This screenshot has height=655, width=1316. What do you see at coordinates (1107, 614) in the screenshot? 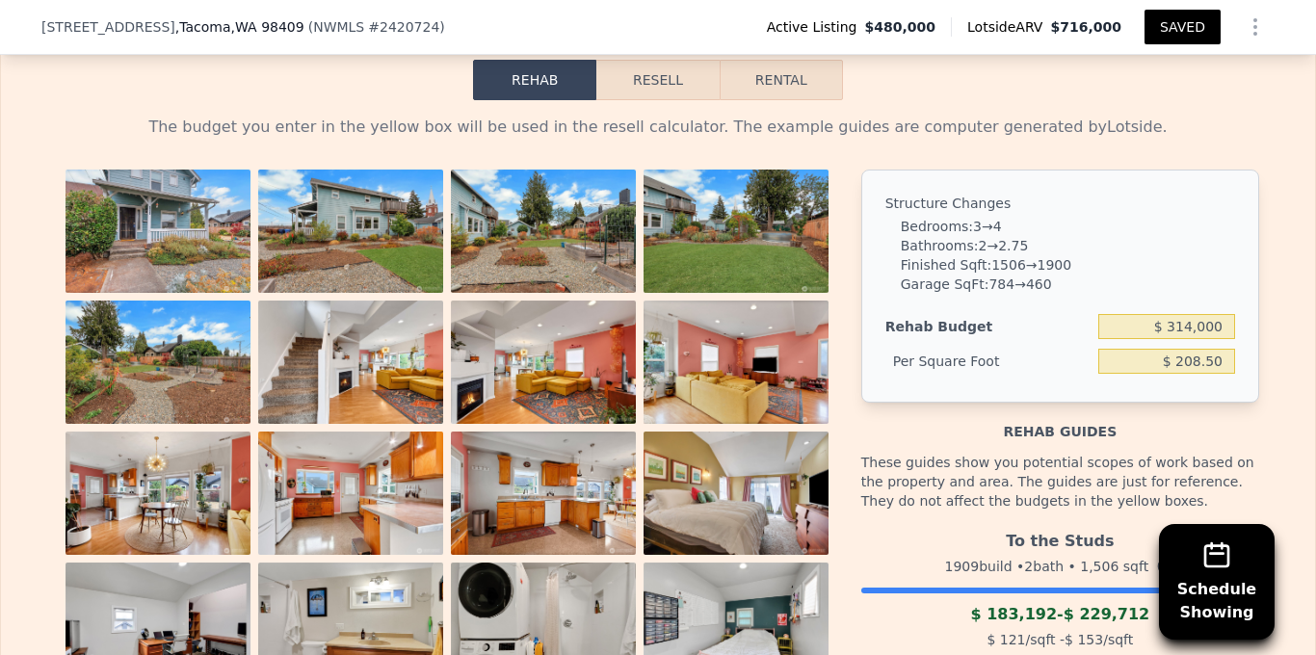
I see `span: $ 229,712` at bounding box center [1107, 614].